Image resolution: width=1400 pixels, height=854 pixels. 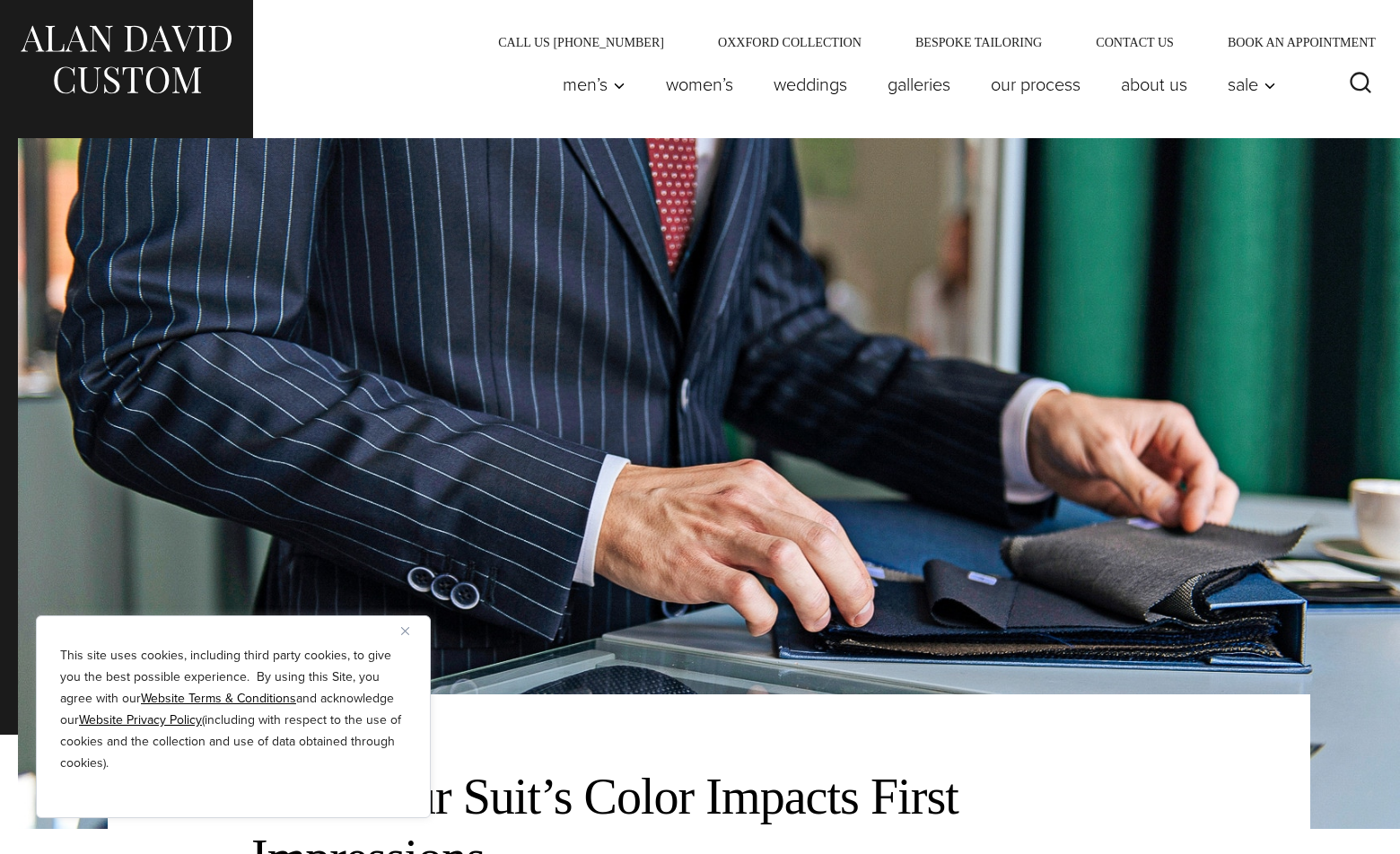 What do you see at coordinates (412, 631) in the screenshot?
I see `button: Close` at bounding box center [412, 631].